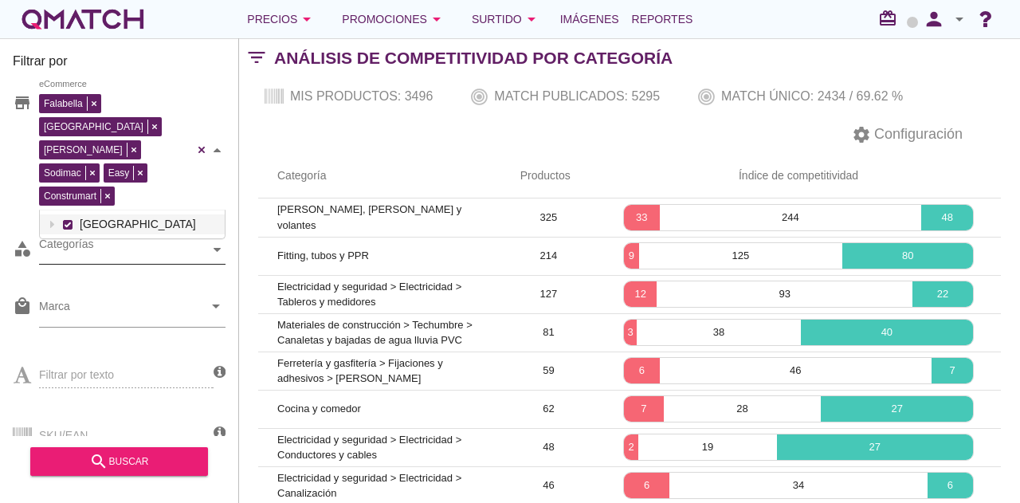 The height and width of the screenshot is (503, 1020). Describe the element at coordinates (506, 19) in the screenshot. I see `div: Surtido` at that location.